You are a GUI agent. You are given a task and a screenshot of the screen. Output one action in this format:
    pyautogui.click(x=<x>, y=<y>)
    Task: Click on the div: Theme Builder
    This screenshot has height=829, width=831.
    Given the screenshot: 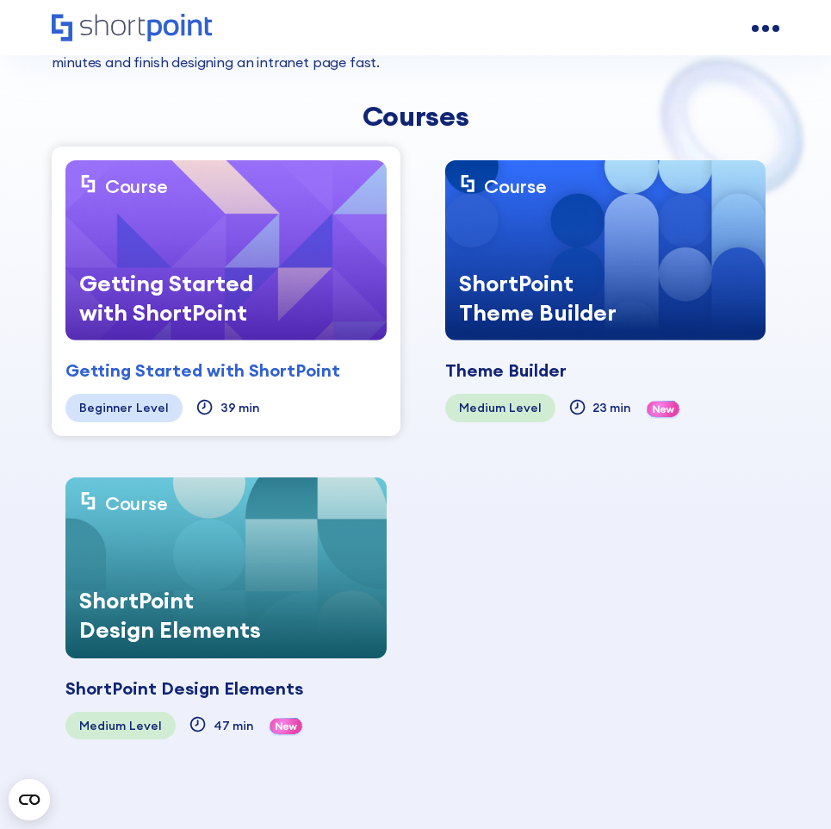 What is the action you would take?
    pyautogui.click(x=506, y=370)
    